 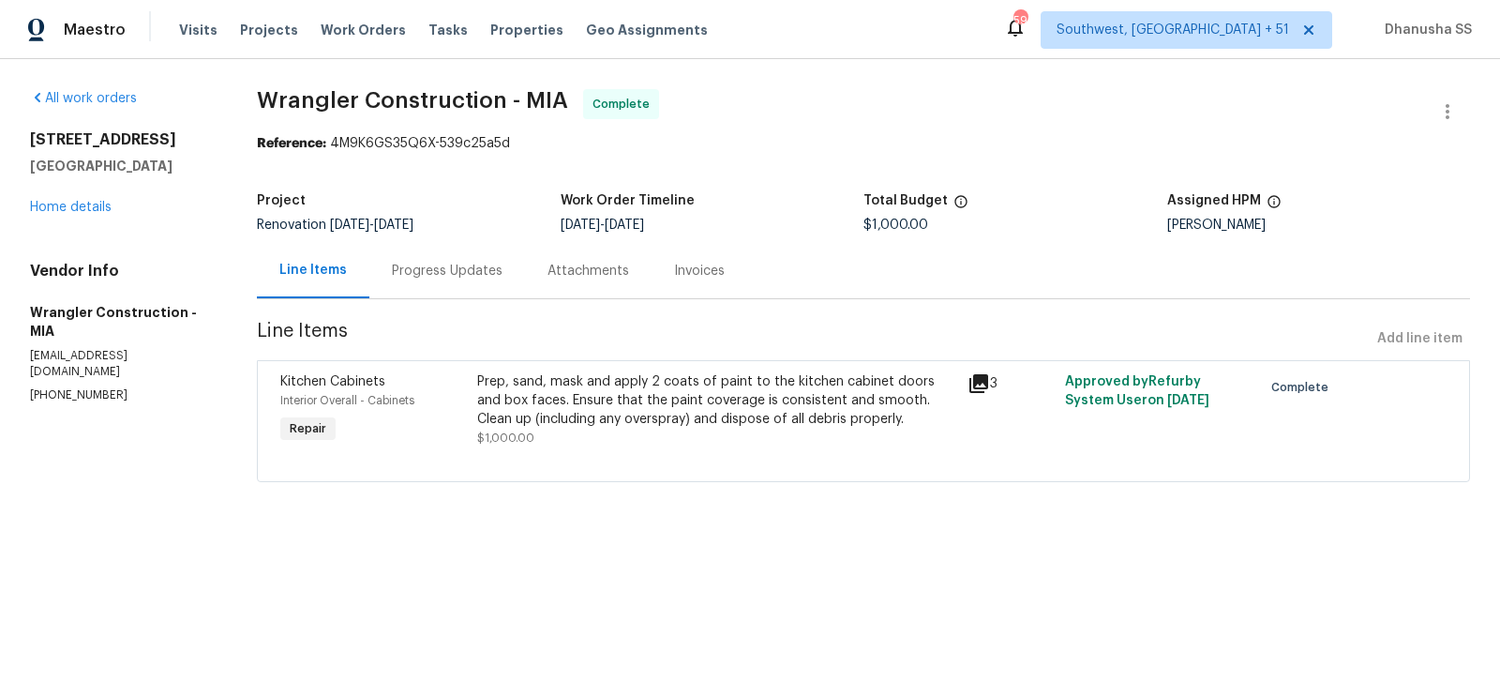 What do you see at coordinates (1424, 30) in the screenshot?
I see `span: Dhanusha SS` at bounding box center [1424, 30].